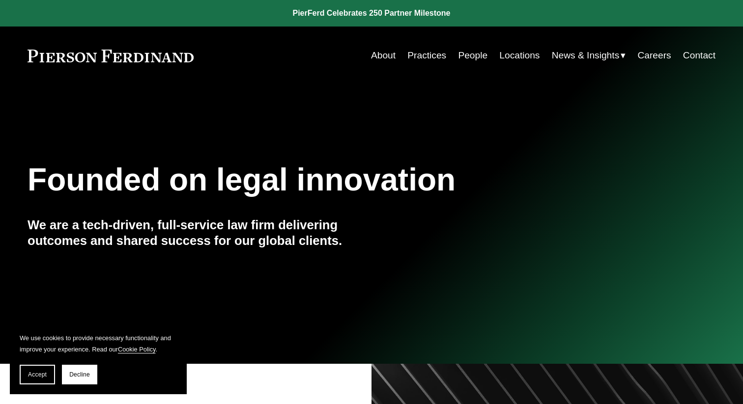  Describe the element at coordinates (588, 56) in the screenshot. I see `a: folder dropdown` at that location.